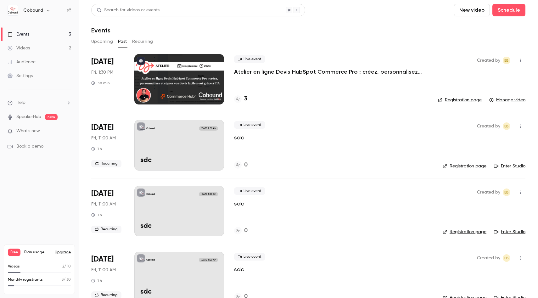 Image resolution: width=538 pixels, height=298 pixels. I want to click on div: Sep 12 Fri, 11:00 AM (Europe/Paris), so click(108, 145).